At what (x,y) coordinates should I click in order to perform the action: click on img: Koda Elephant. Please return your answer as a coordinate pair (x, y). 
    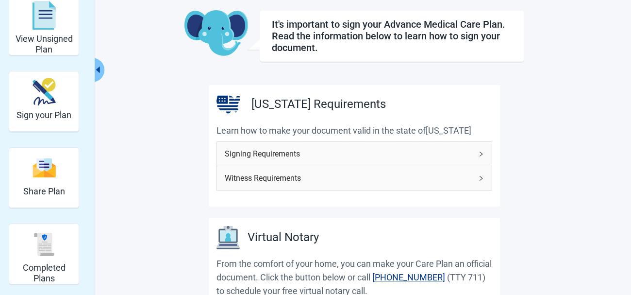
    Looking at the image, I should click on (216, 33).